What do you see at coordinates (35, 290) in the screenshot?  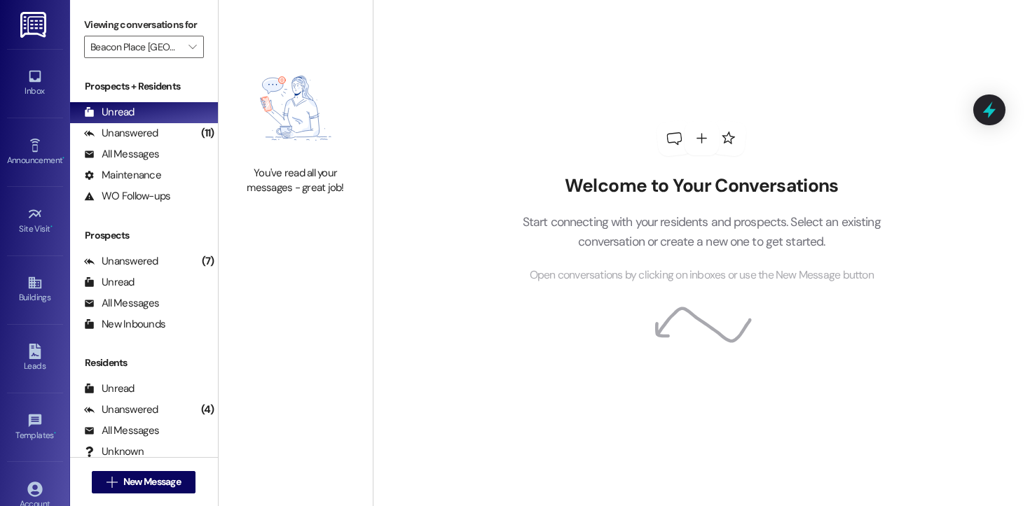 I see `a: Buildings` at bounding box center [35, 290].